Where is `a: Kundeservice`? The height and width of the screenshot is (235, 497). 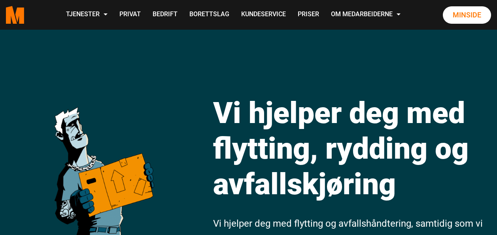
a: Kundeservice is located at coordinates (264, 15).